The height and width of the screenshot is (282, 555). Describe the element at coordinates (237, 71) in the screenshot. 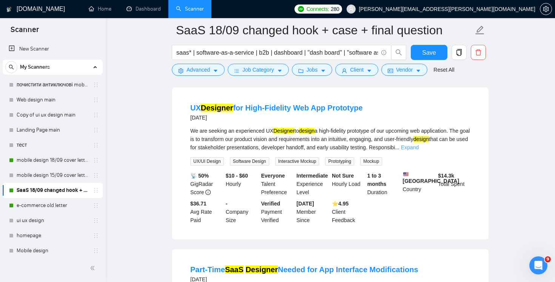

I see `span: bars` at that location.